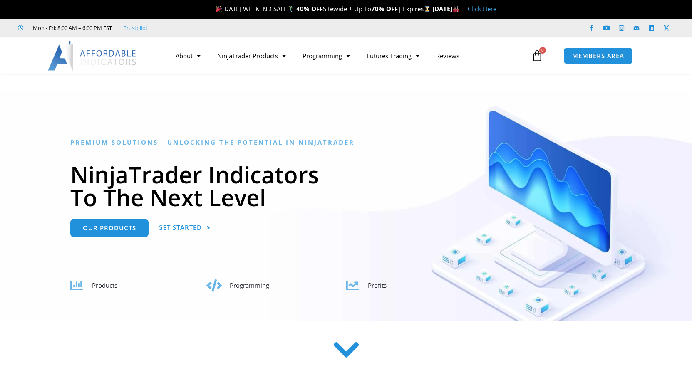  I want to click on a: NinjaTrader Products, so click(251, 56).